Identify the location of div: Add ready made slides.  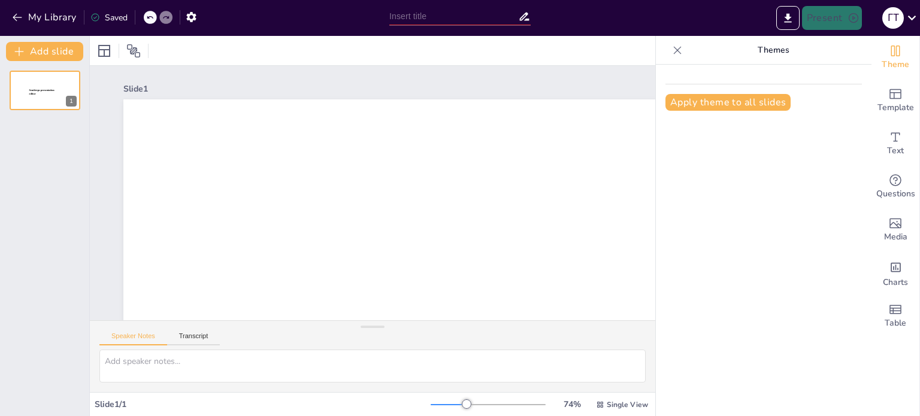
(896, 101).